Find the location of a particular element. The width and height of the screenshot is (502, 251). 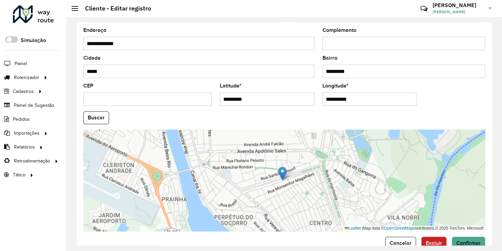

label: Bairro is located at coordinates (330, 58).